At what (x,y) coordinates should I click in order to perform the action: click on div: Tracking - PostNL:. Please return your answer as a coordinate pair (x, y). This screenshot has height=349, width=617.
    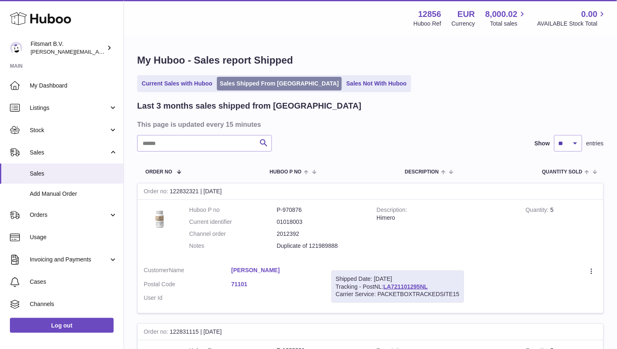
    Looking at the image, I should click on (397, 287).